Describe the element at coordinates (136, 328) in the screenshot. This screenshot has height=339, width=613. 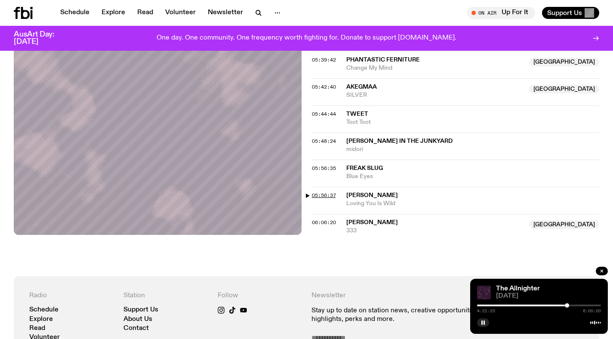
I see `a: Contact` at that location.